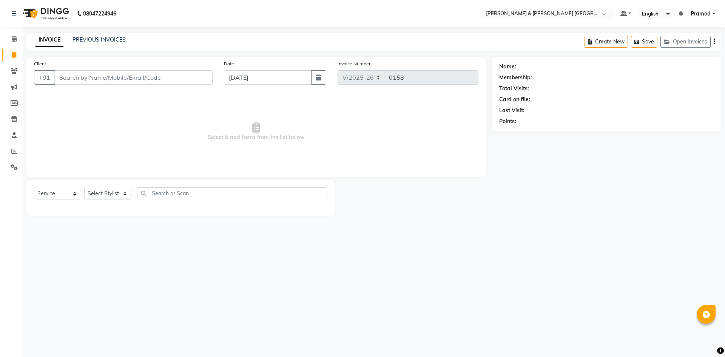 The height and width of the screenshot is (357, 725). Describe the element at coordinates (514, 88) in the screenshot. I see `div: Total Visits:` at that location.